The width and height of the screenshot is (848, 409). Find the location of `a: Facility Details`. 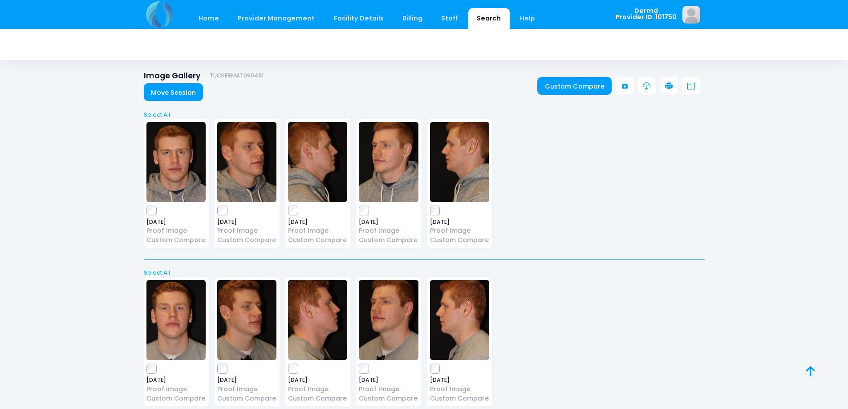

a: Facility Details is located at coordinates (358, 18).